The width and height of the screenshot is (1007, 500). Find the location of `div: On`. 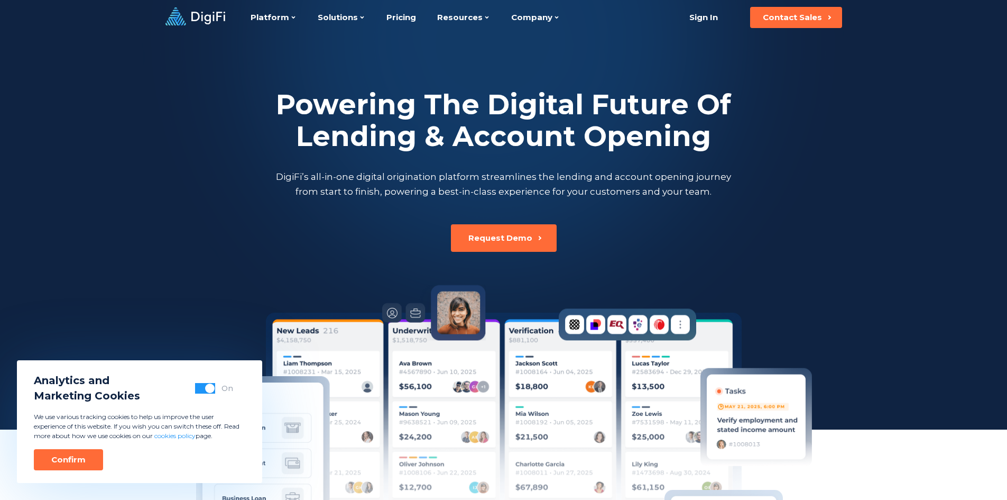

div: On is located at coordinates (227, 388).